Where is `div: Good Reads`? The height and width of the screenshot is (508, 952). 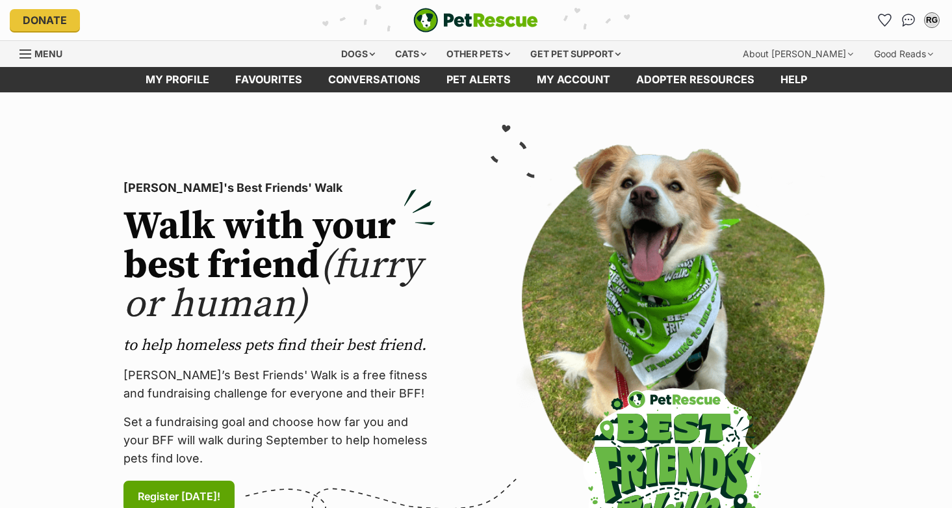 div: Good Reads is located at coordinates (903, 54).